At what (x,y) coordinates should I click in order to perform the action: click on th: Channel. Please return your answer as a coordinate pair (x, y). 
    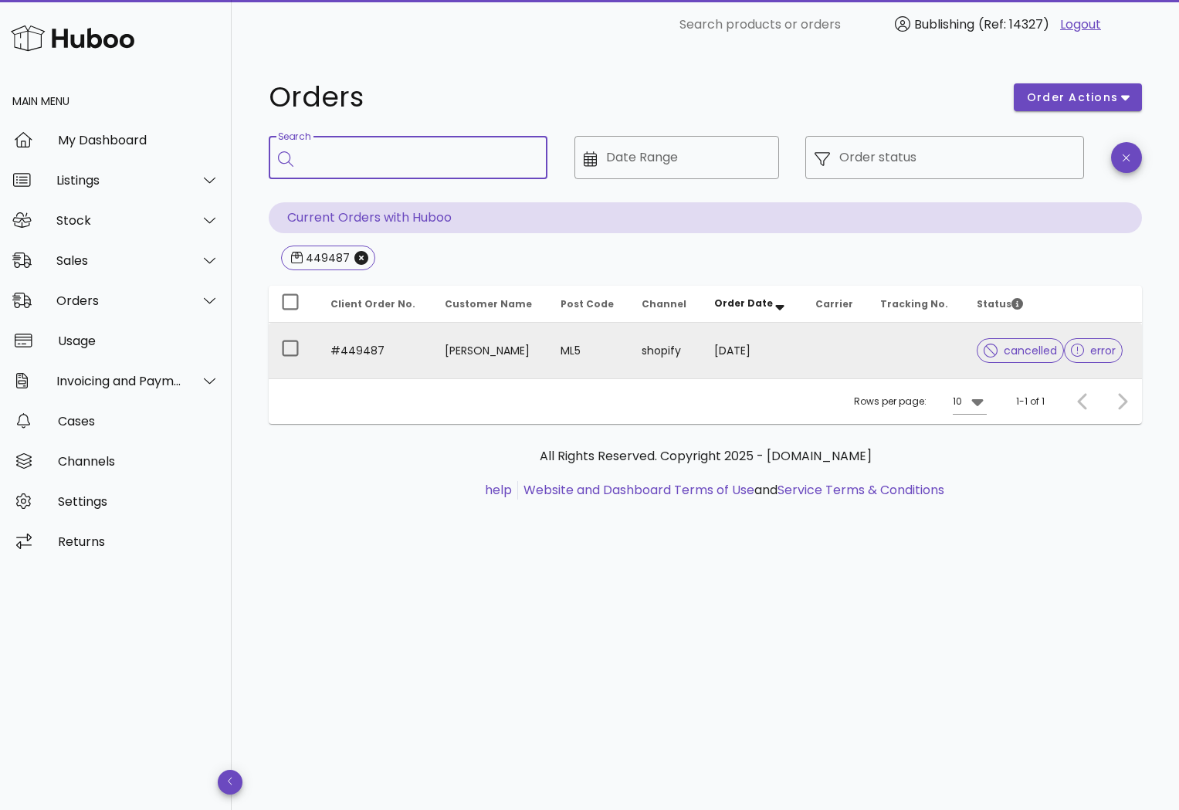
    Looking at the image, I should click on (666, 304).